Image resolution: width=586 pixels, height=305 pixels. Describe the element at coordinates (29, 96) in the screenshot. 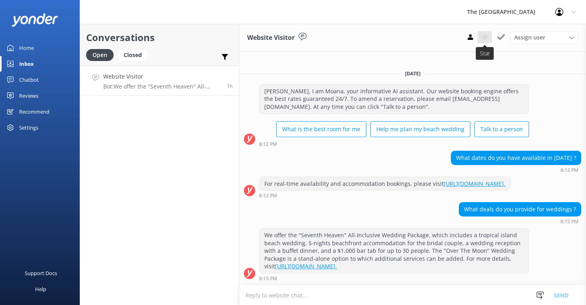

I see `div: Reviews` at that location.